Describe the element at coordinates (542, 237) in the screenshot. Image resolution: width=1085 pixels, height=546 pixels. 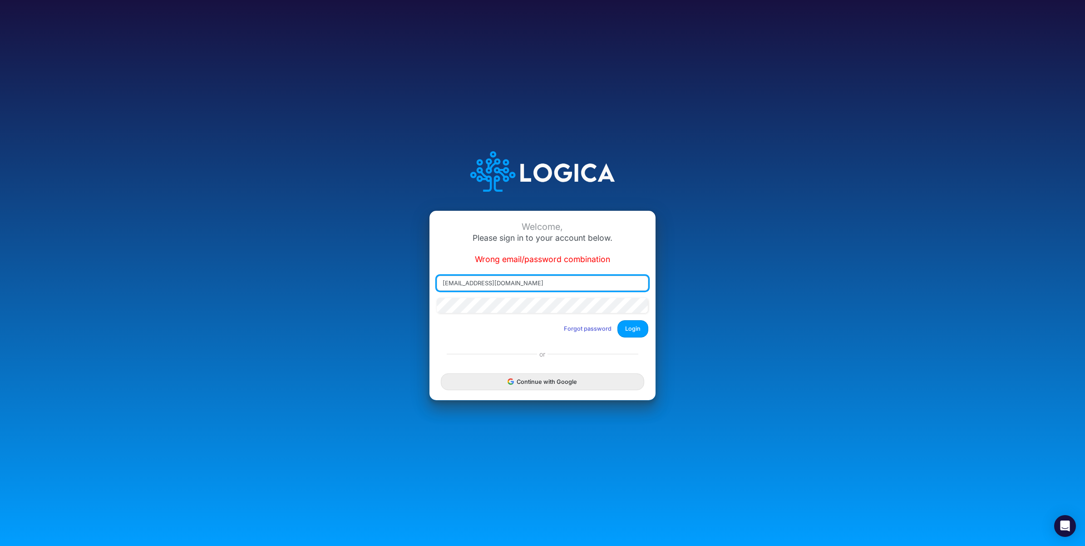
I see `span: Please sign in to your account below.` at that location.